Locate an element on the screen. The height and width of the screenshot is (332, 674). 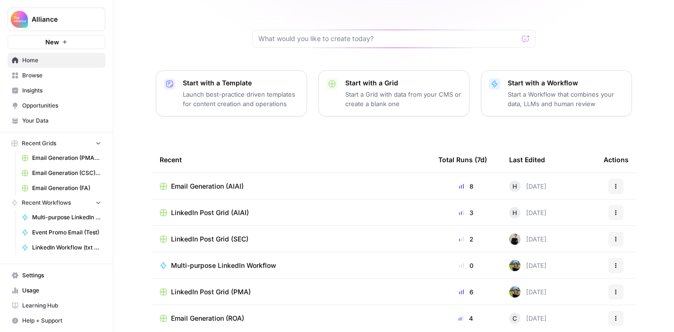
span: Event Promo Email (Test) is located at coordinates (67, 233).